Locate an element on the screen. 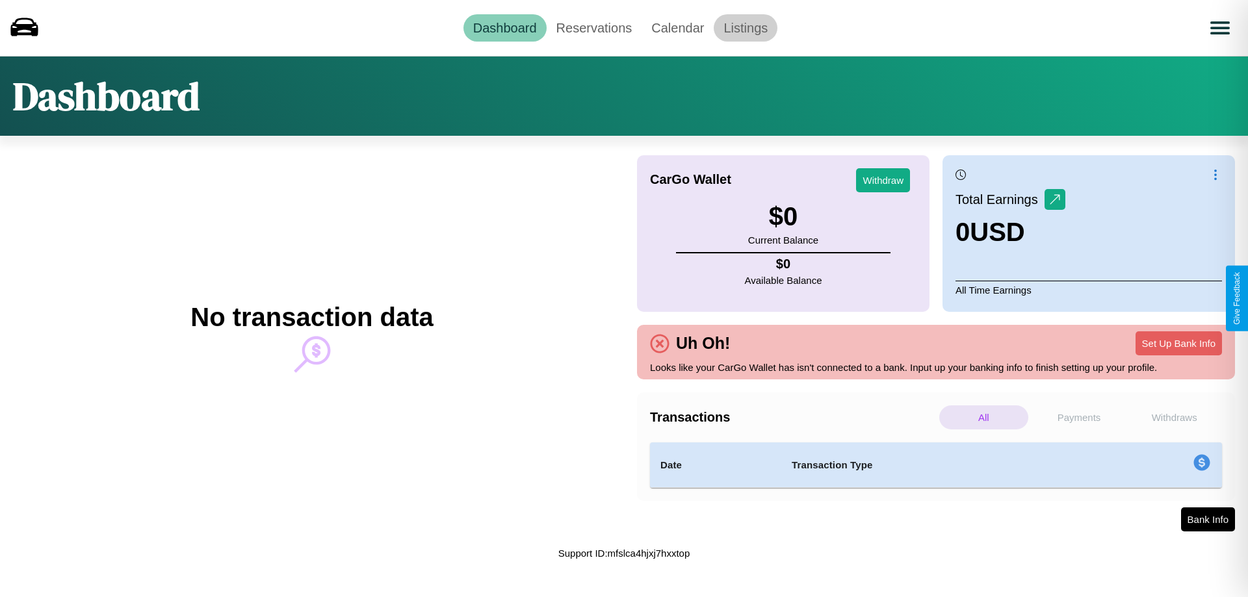  a: Calendar is located at coordinates (677, 28).